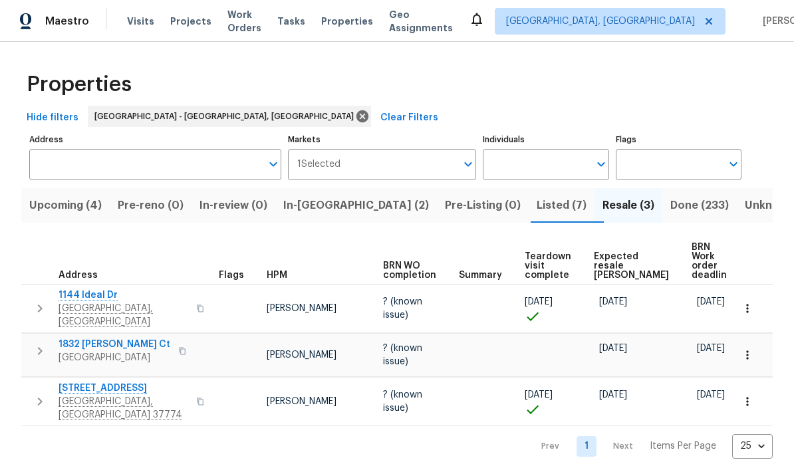 This screenshot has height=472, width=794. Describe the element at coordinates (53, 118) in the screenshot. I see `button: Hide filters` at that location.